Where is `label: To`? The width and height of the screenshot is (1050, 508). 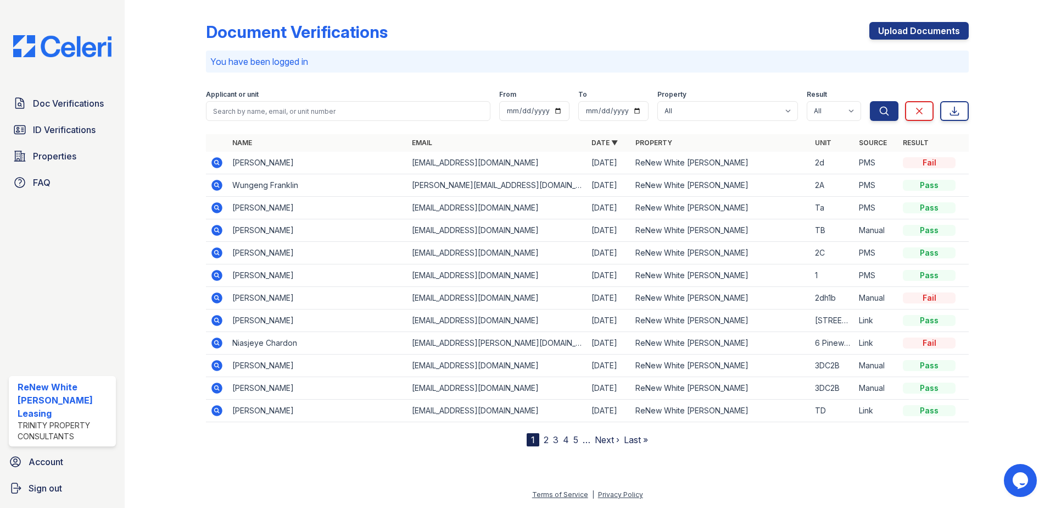 label: To is located at coordinates (583, 94).